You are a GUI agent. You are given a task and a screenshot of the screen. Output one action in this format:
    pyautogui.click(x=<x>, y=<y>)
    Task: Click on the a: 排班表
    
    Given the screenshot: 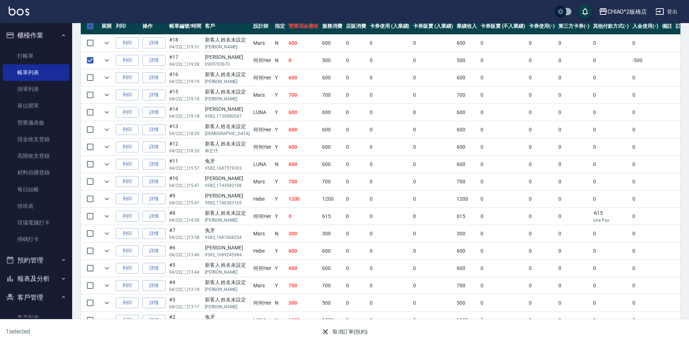 What is the action you would take?
    pyautogui.click(x=36, y=206)
    